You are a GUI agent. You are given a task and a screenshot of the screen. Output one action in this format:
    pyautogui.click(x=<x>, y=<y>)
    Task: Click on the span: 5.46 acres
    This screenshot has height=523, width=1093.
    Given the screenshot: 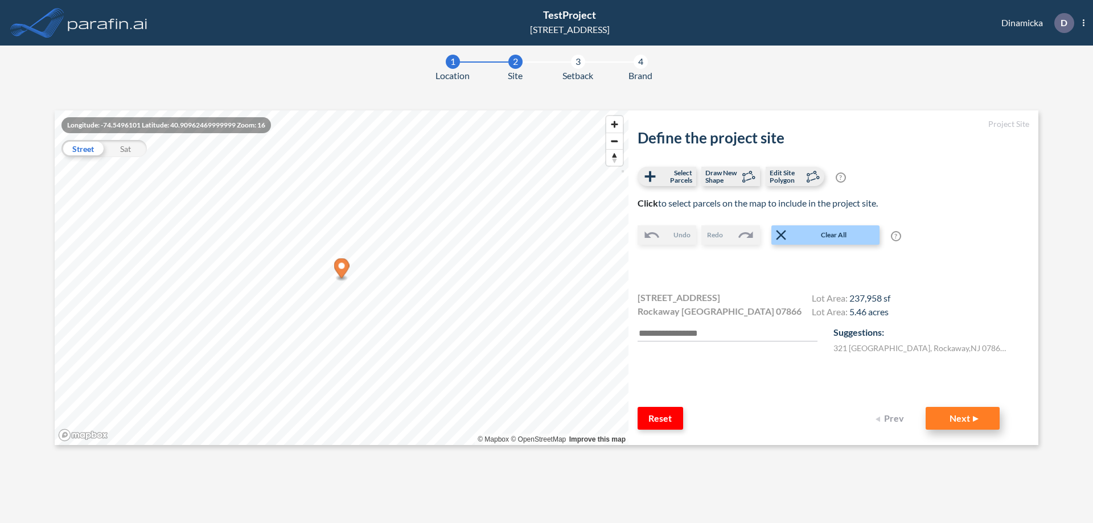 What is the action you would take?
    pyautogui.click(x=869, y=312)
    